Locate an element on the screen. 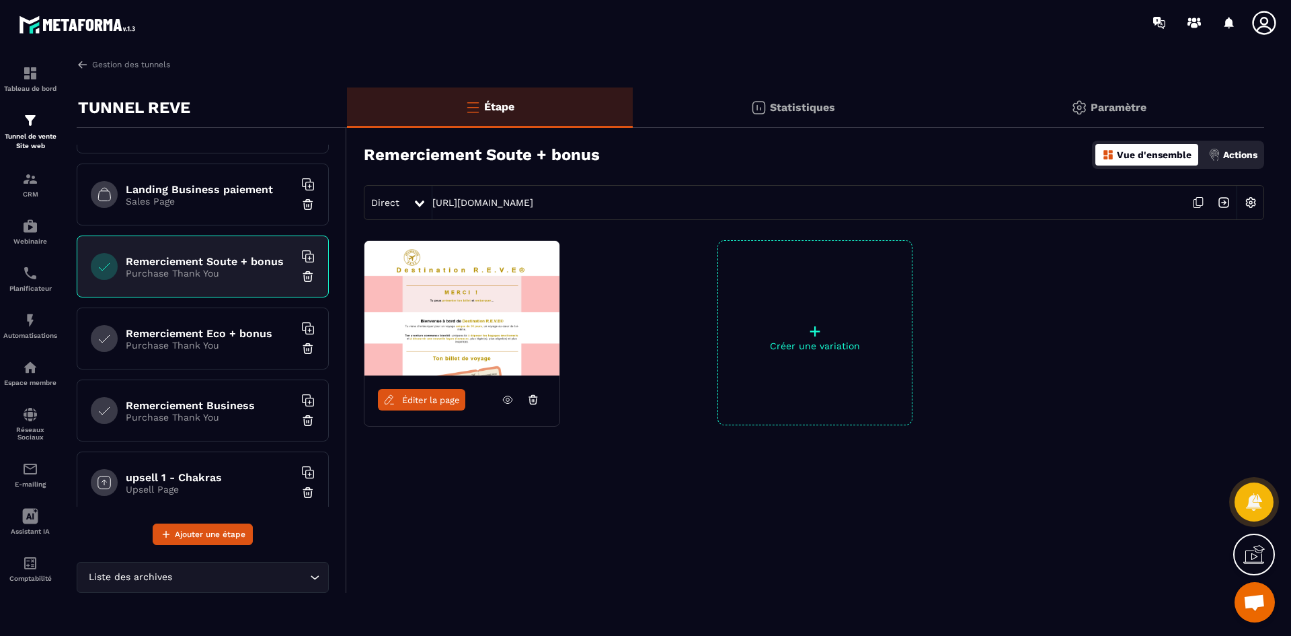  p: Statistiques is located at coordinates (802, 107).